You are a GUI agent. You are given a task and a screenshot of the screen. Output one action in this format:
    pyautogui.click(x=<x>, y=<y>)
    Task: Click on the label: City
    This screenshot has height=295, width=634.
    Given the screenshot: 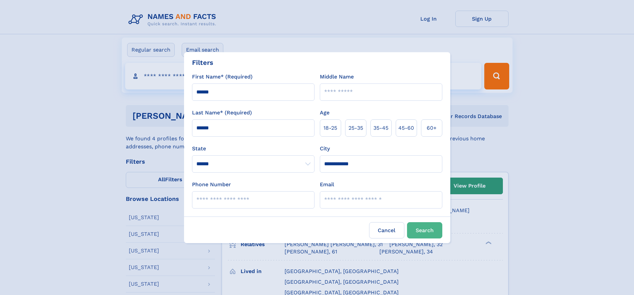 What is the action you would take?
    pyautogui.click(x=325, y=149)
    